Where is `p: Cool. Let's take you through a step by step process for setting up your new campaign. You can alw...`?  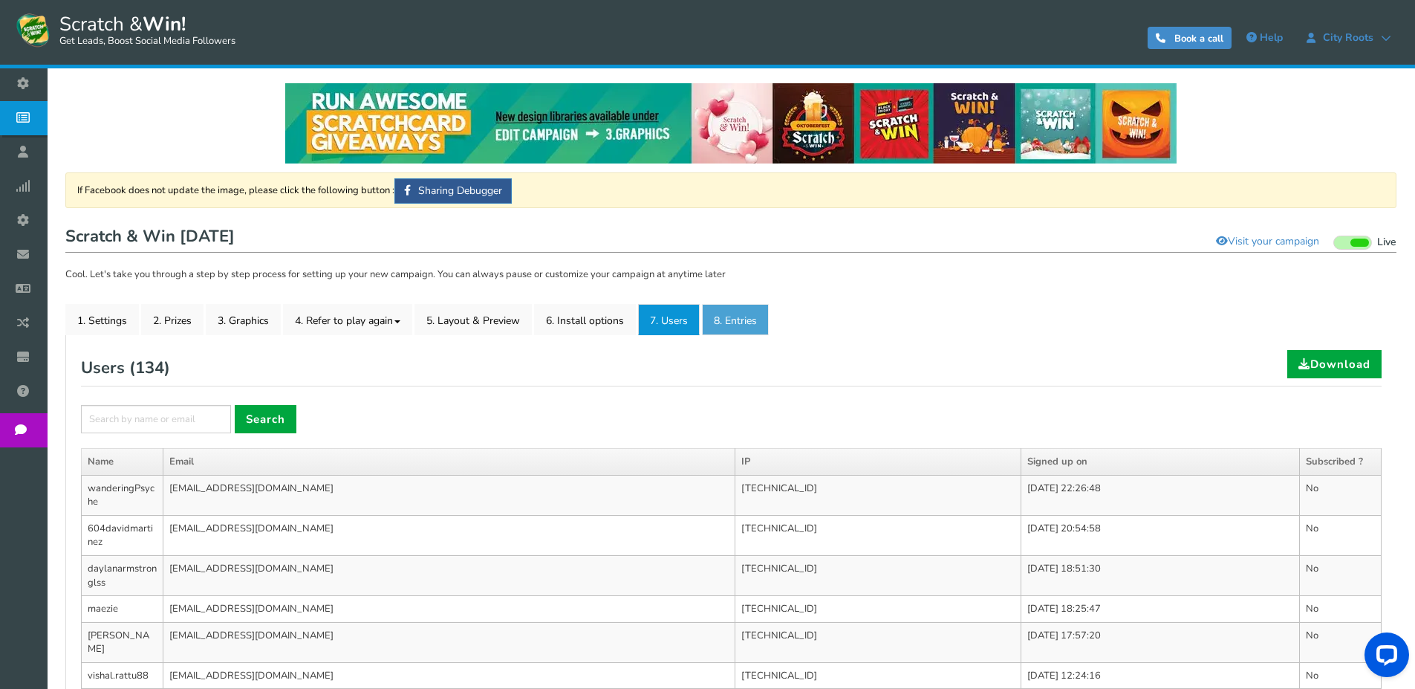 p: Cool. Let's take you through a step by step process for setting up your new campaign. You can alw... is located at coordinates (731, 275).